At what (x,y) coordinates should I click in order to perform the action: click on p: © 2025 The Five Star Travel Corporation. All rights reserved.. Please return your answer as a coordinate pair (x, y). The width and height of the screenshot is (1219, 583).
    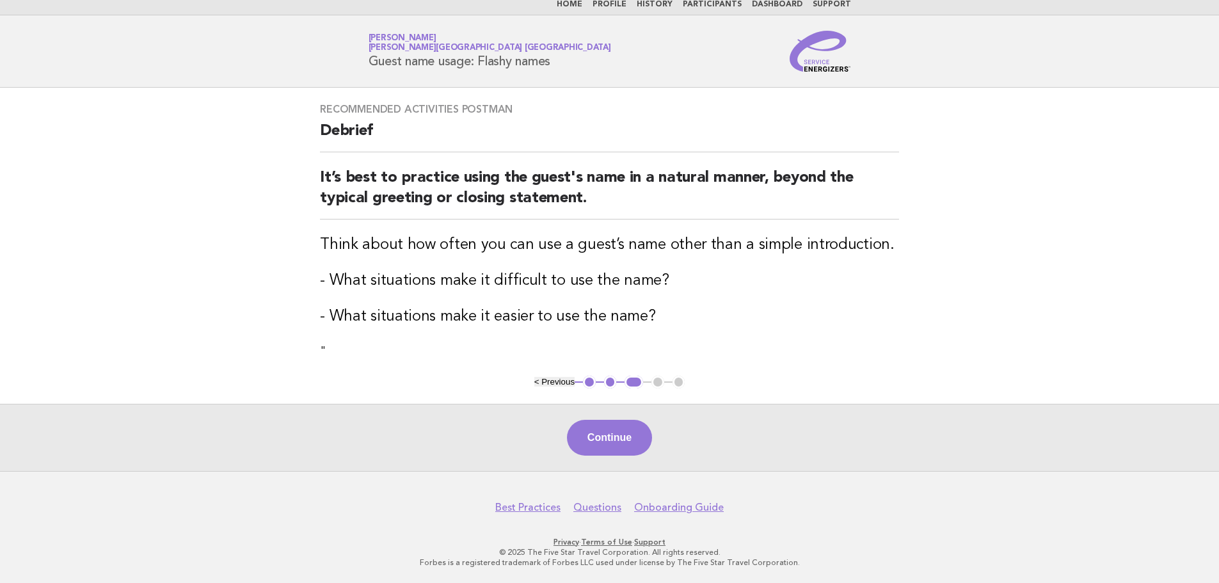
    Looking at the image, I should click on (610, 552).